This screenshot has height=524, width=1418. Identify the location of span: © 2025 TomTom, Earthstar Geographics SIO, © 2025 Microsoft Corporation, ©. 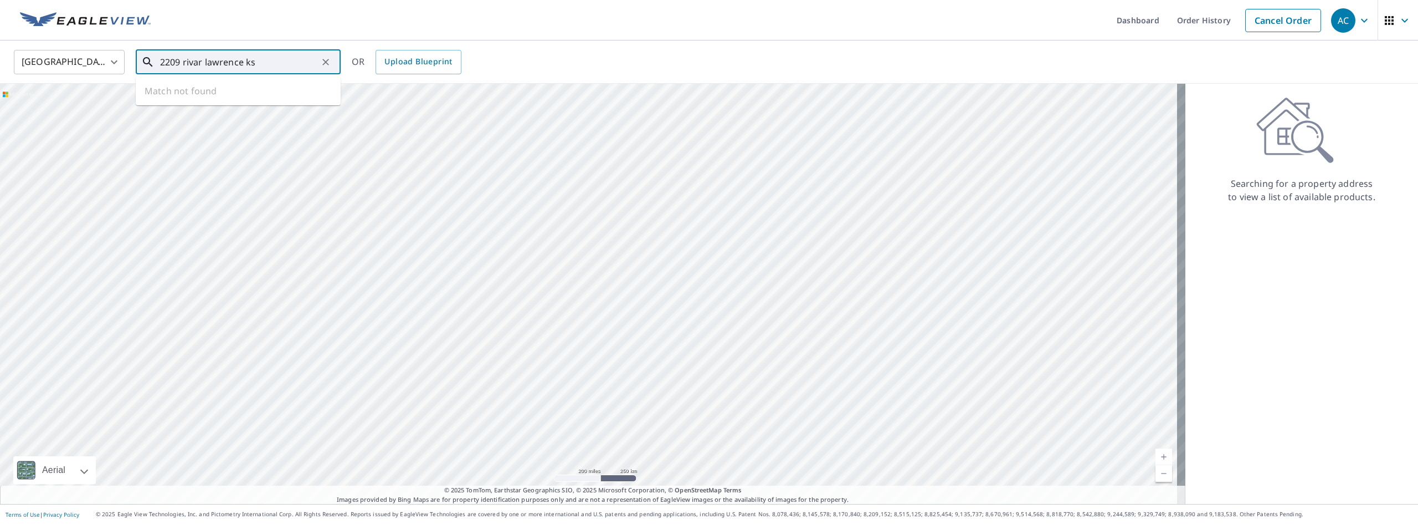
(593, 490).